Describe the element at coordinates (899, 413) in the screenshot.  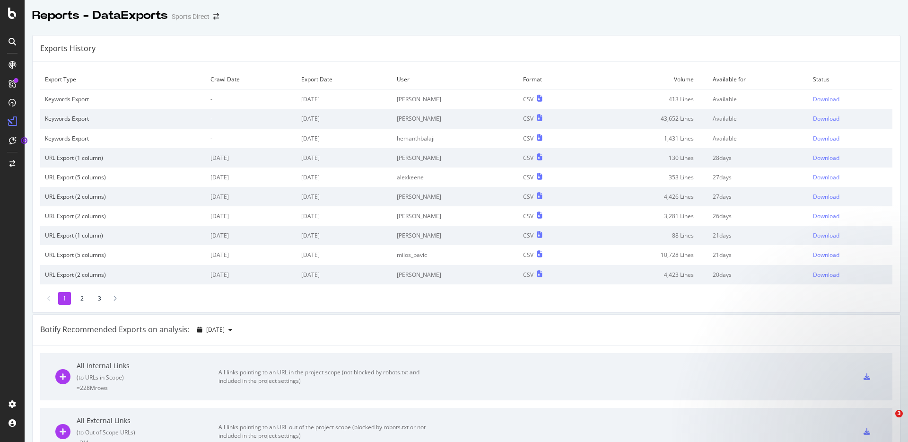
I see `span: 3` at that location.